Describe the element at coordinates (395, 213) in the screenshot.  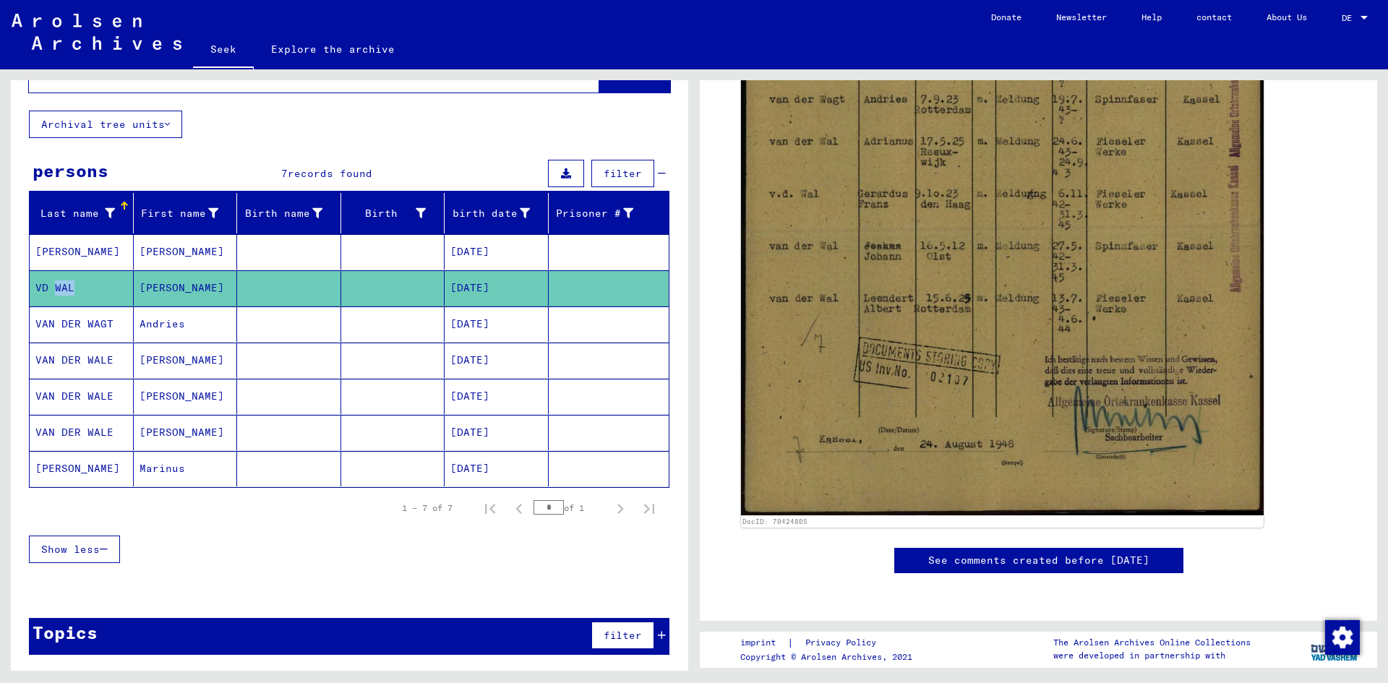
I see `div: Birth` at that location.